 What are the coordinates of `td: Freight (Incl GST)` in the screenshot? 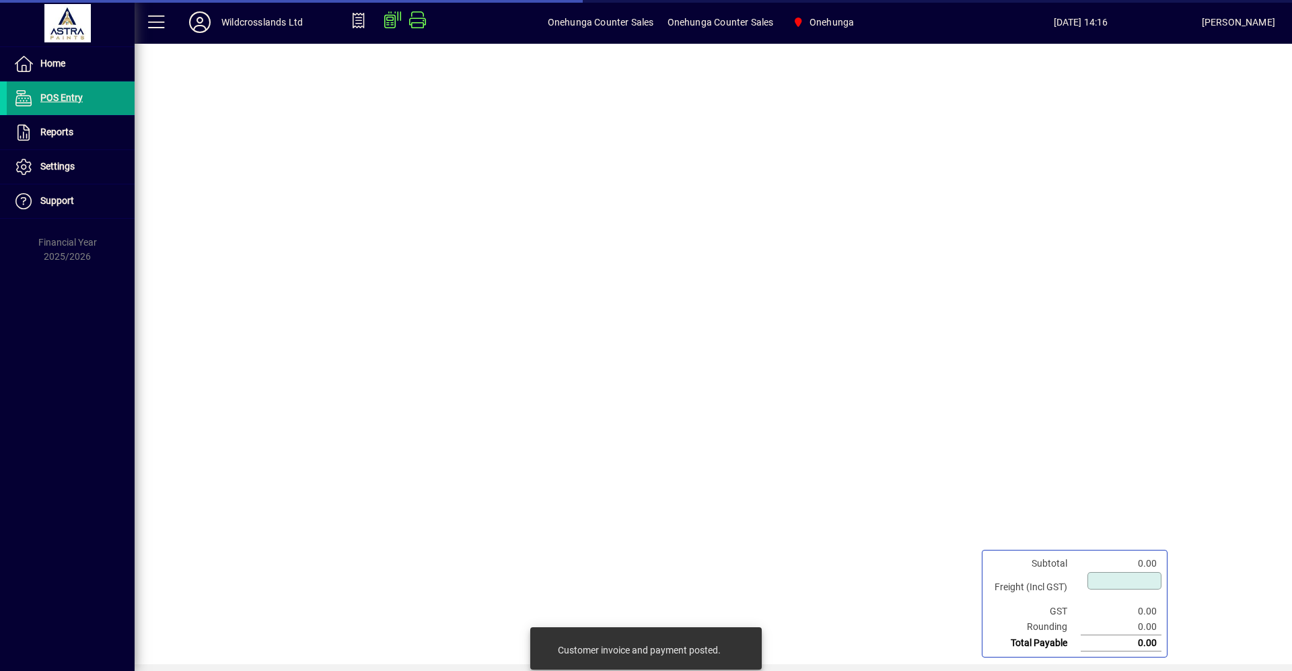 It's located at (1035, 588).